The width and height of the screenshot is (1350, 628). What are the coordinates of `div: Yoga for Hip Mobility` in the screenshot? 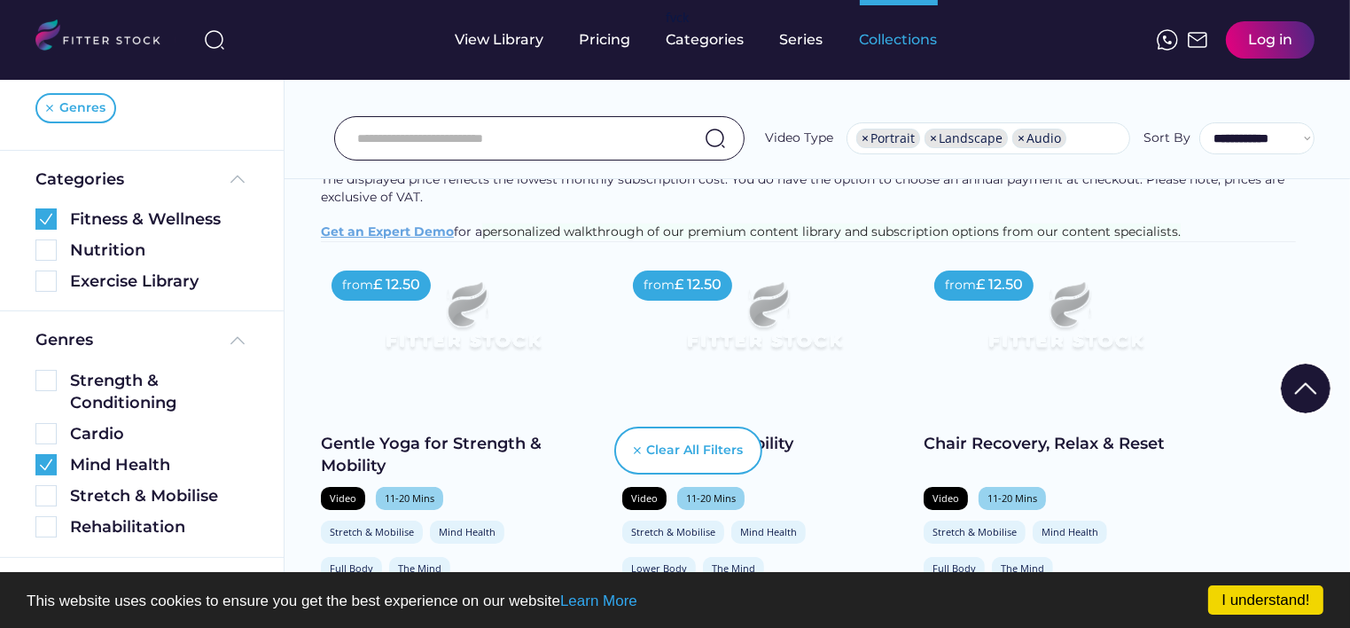 It's located at (764, 443).